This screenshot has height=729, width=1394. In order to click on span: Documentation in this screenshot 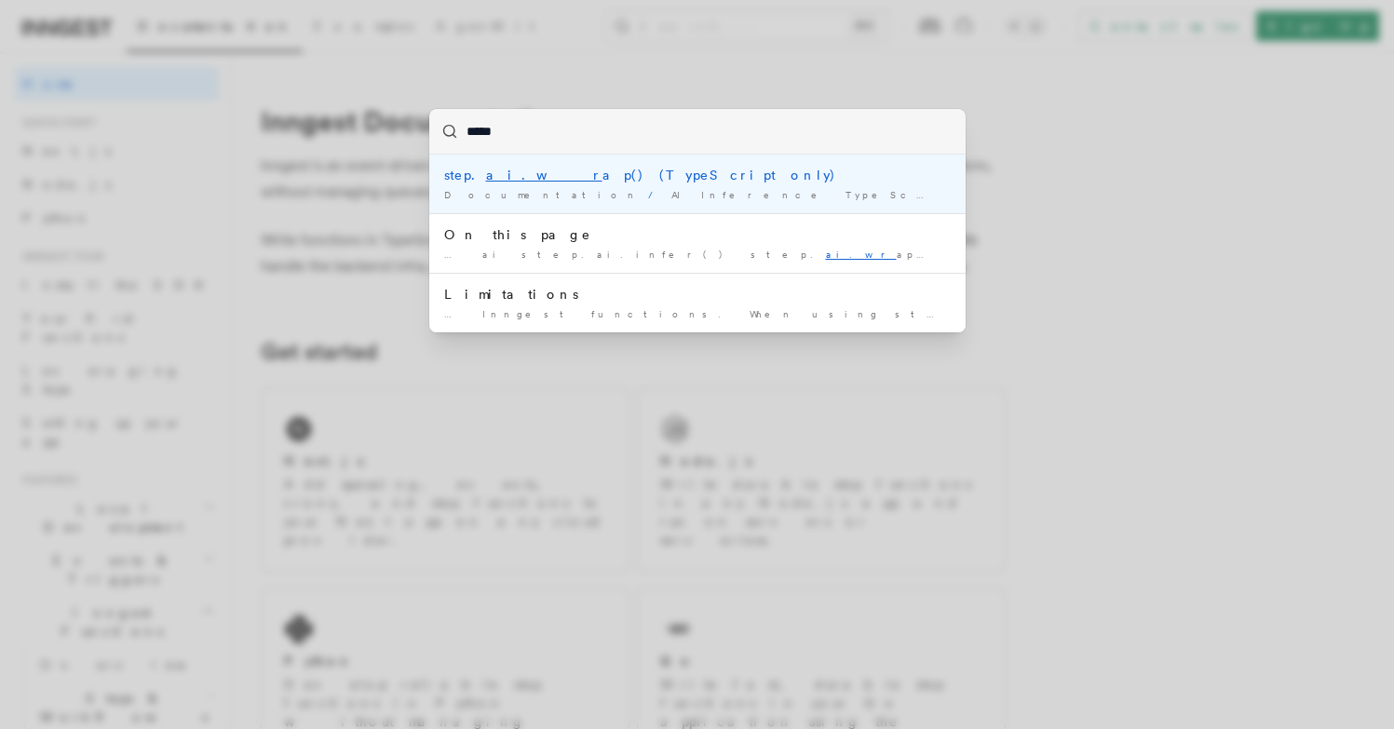, I will do `click(542, 195)`.